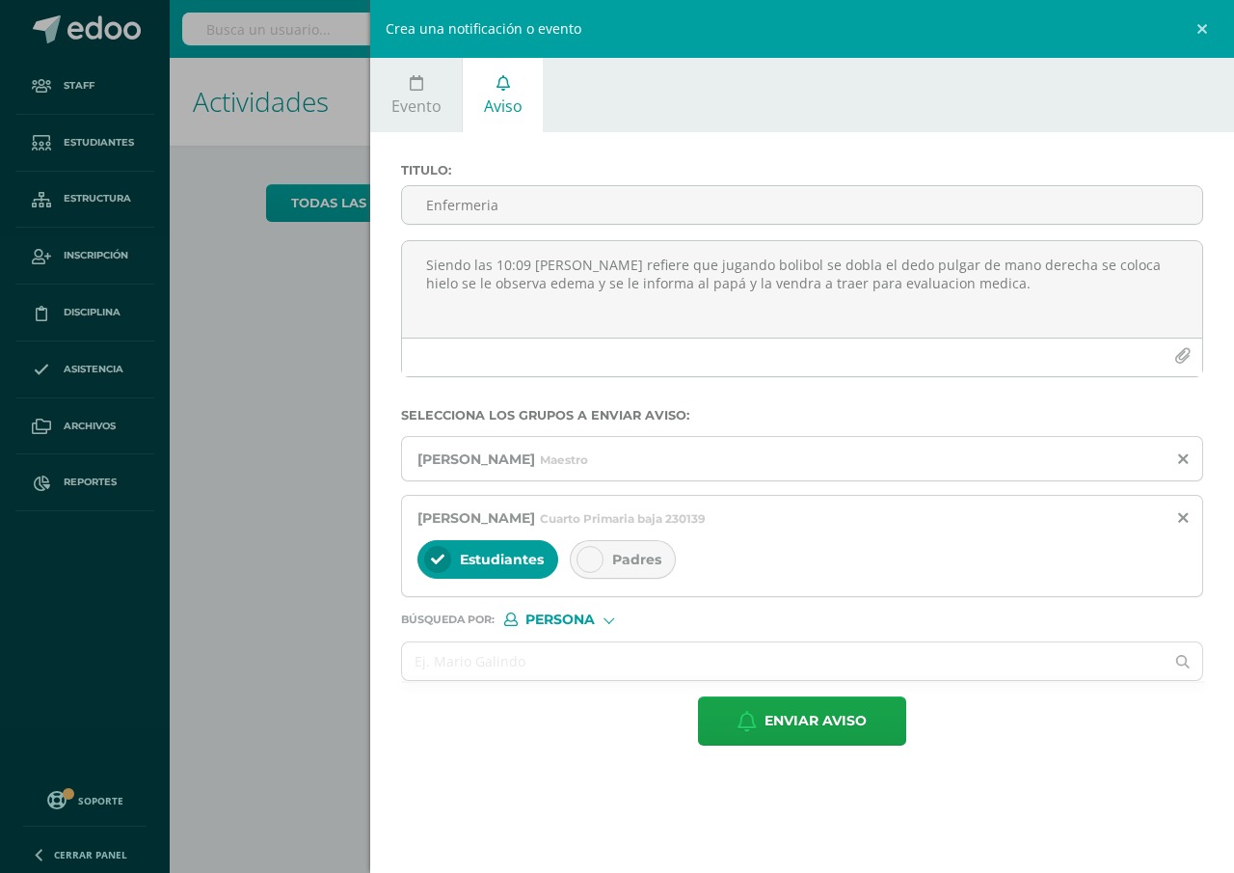 This screenshot has width=1234, height=873. What do you see at coordinates (802, 415) in the screenshot?
I see `label: Selecciona los grupos a enviar aviso :` at bounding box center [802, 415].